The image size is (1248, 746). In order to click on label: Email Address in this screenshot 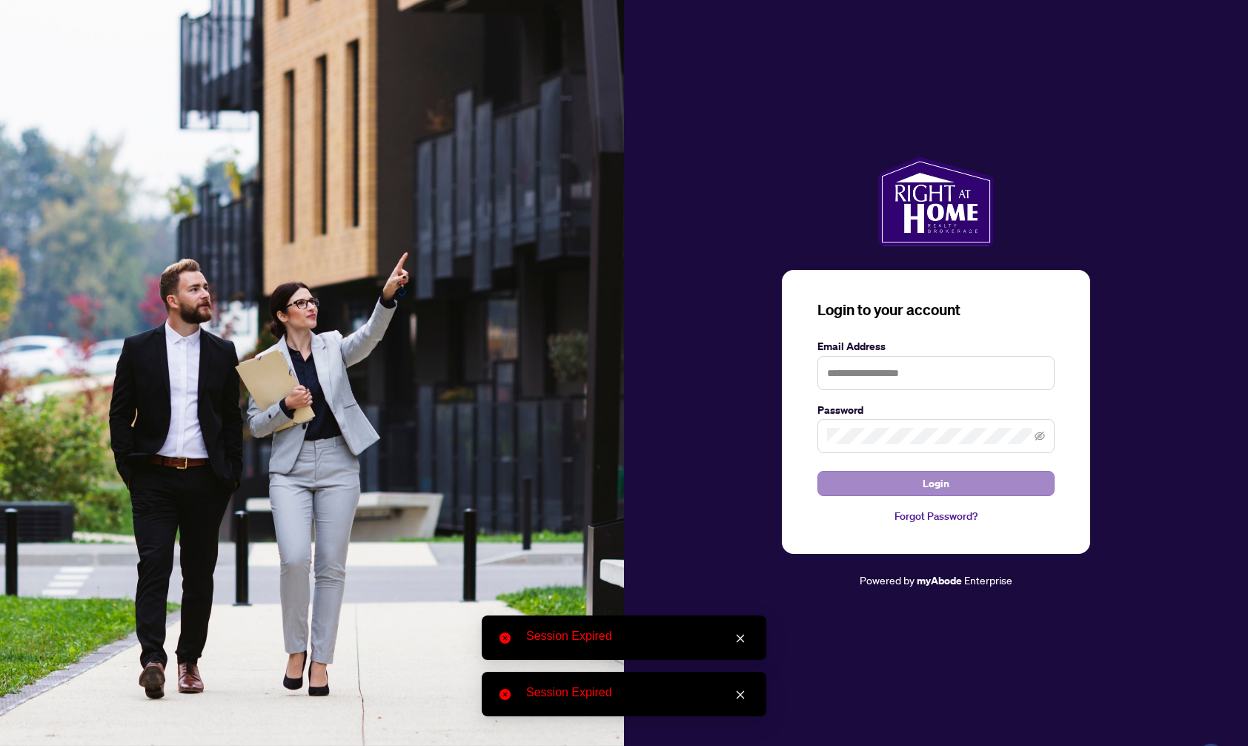, I will do `click(936, 346)`.